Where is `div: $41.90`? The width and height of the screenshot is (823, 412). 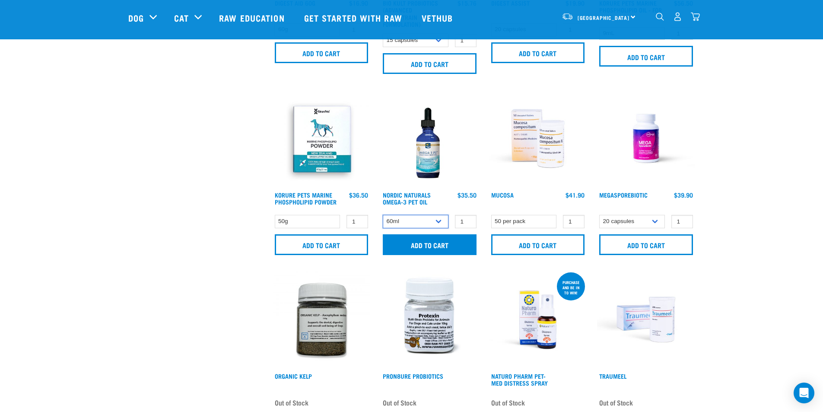 div: $41.90 is located at coordinates (575, 195).